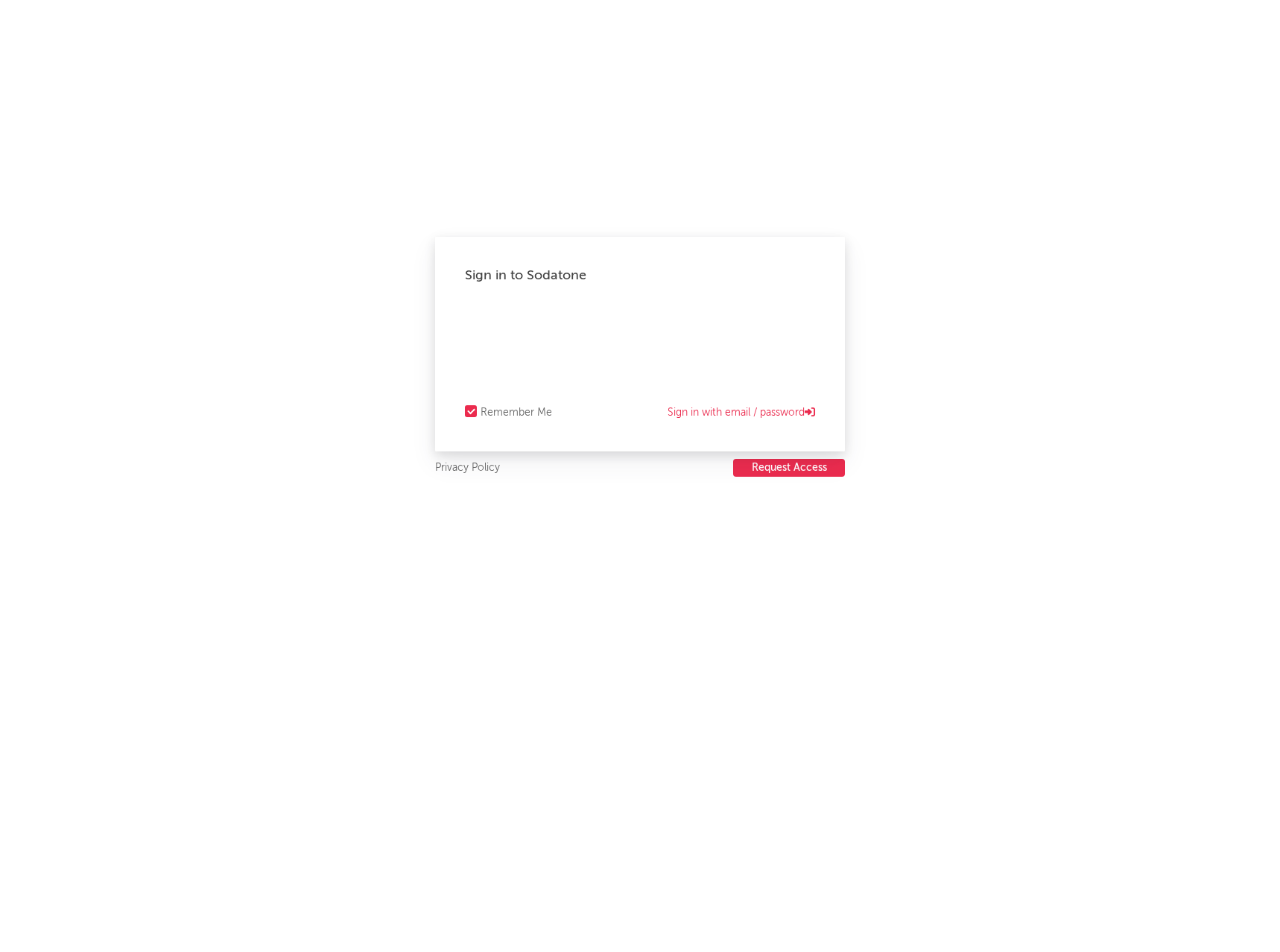 The width and height of the screenshot is (1280, 952). Describe the element at coordinates (640, 276) in the screenshot. I see `div: Sign in to Sodatone` at that location.